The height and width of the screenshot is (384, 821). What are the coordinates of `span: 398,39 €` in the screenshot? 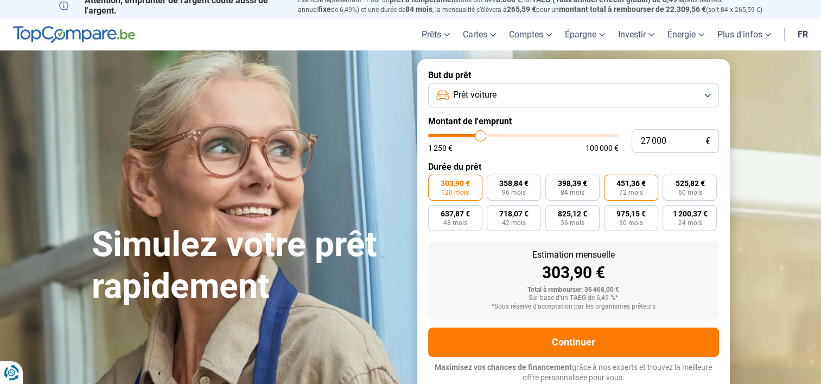 It's located at (572, 183).